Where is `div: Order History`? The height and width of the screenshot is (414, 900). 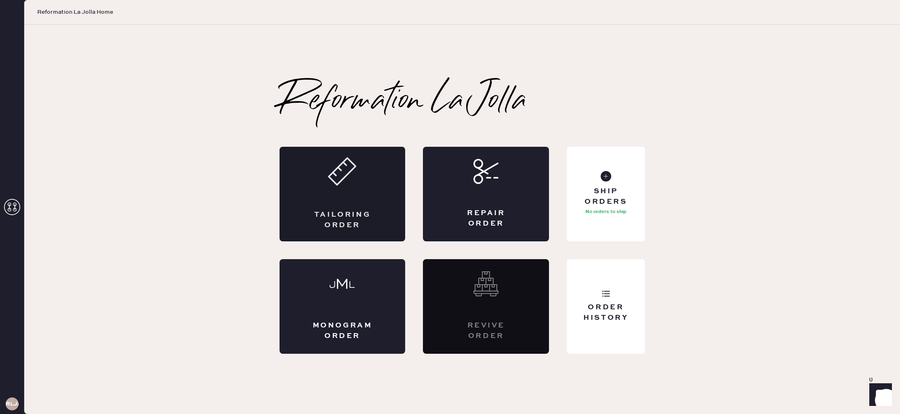 div: Order History is located at coordinates (606, 312).